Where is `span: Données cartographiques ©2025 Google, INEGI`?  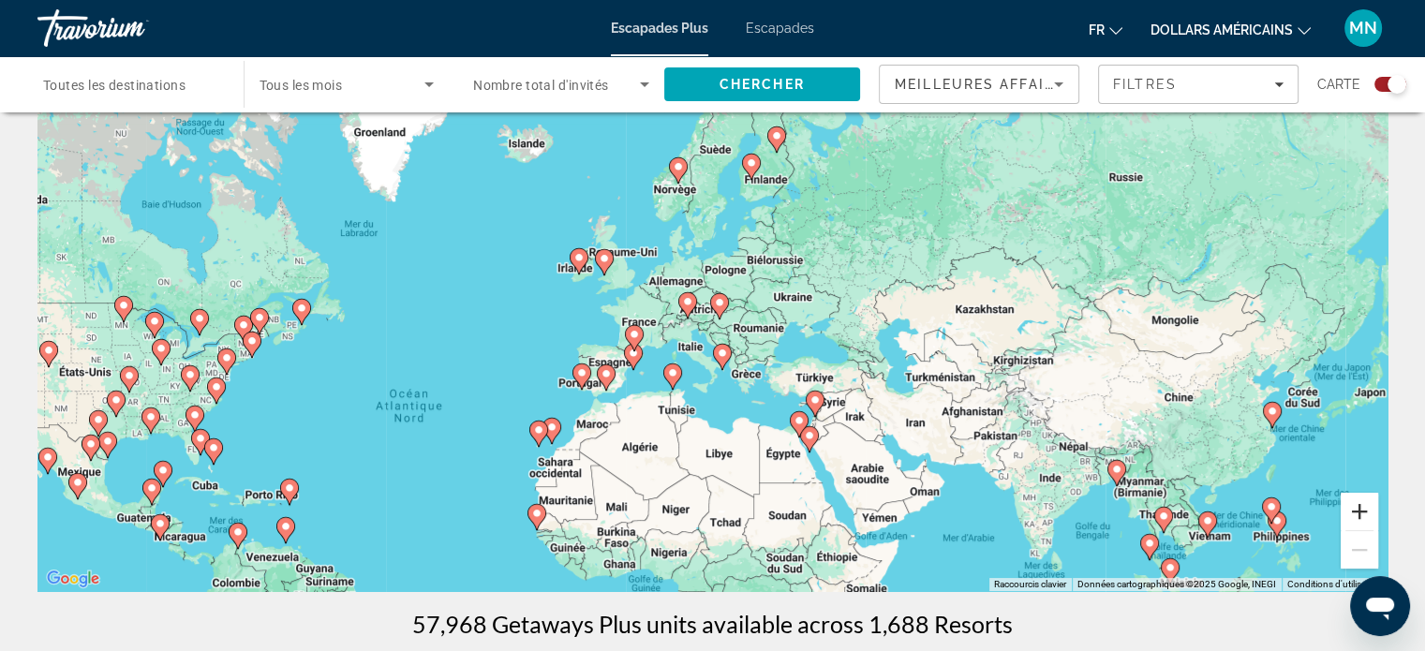 span: Données cartographiques ©2025 Google, INEGI is located at coordinates (1177, 584).